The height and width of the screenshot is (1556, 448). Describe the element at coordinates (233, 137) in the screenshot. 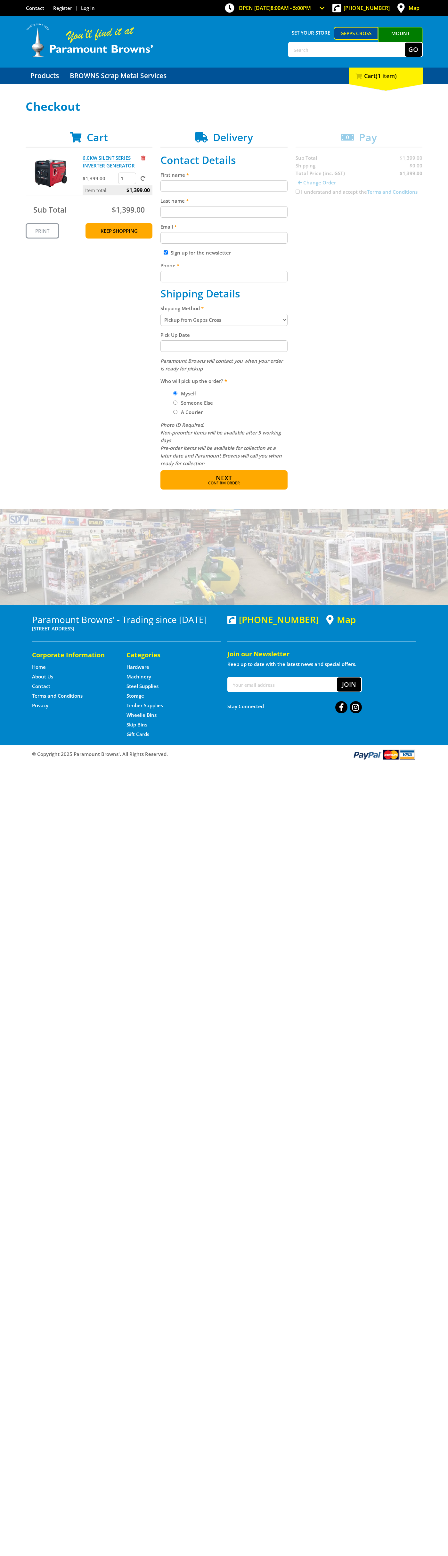

I see `span: Delivery` at that location.